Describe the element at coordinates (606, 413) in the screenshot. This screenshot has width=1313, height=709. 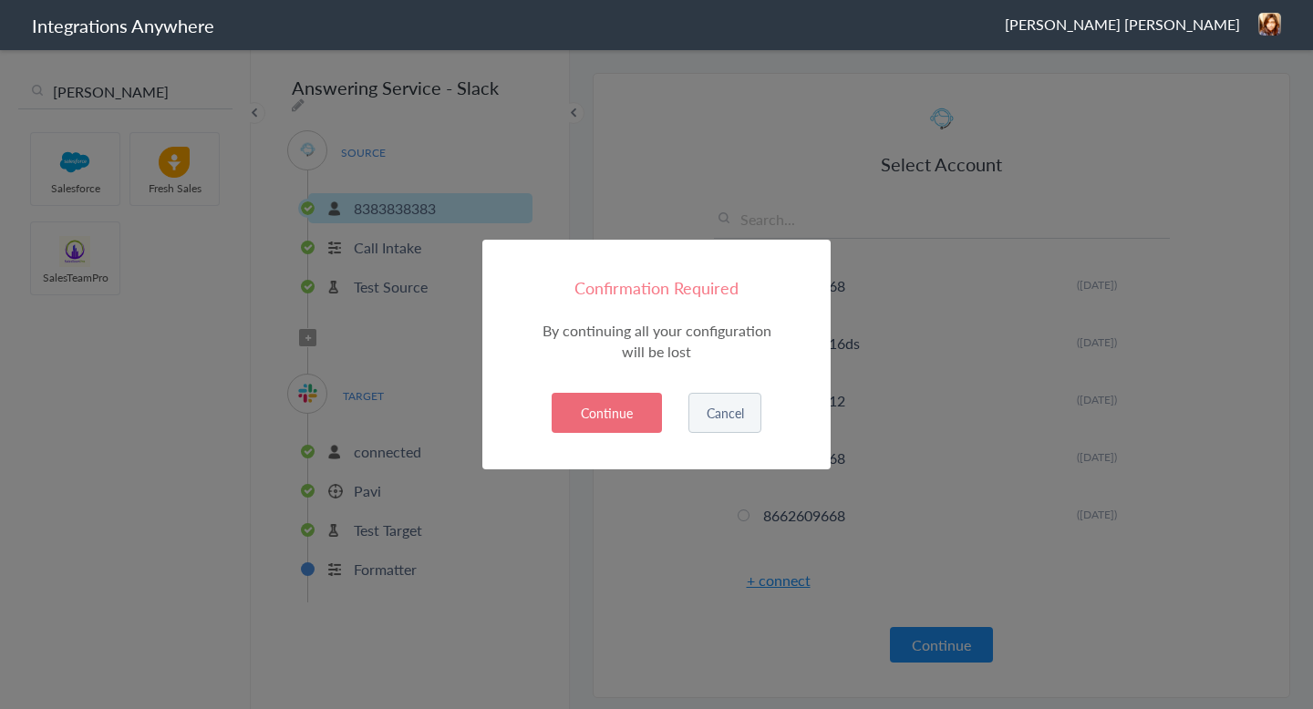
I see `button: Continue` at that location.